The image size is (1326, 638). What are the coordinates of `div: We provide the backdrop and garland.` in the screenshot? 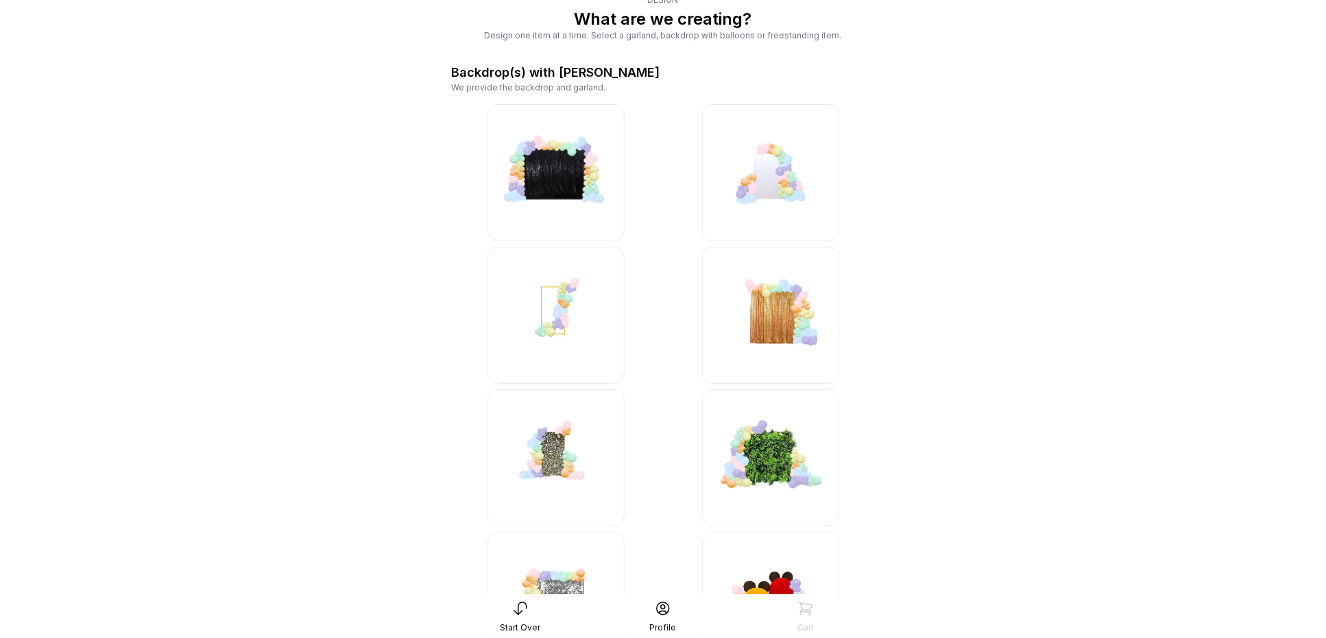 It's located at (663, 88).